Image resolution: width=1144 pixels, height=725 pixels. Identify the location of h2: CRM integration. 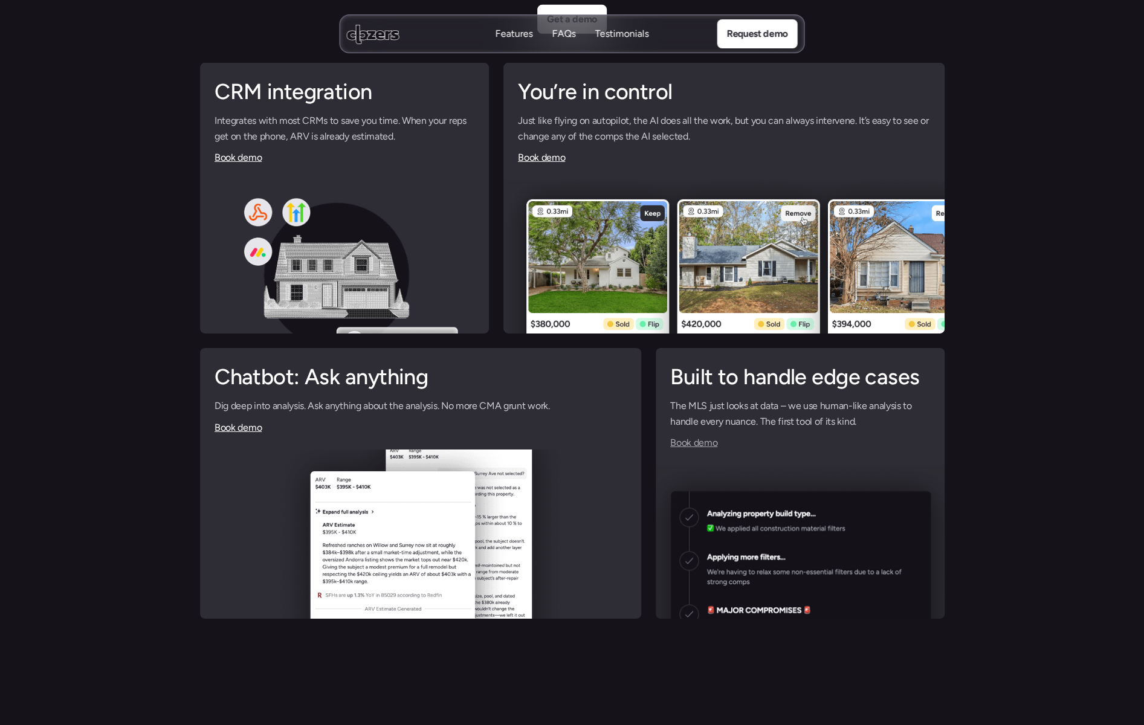
(344, 92).